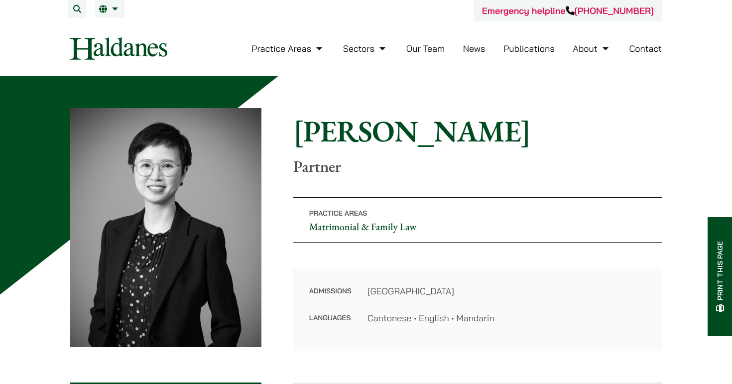 The image size is (732, 384). I want to click on a: Practice Areas, so click(288, 48).